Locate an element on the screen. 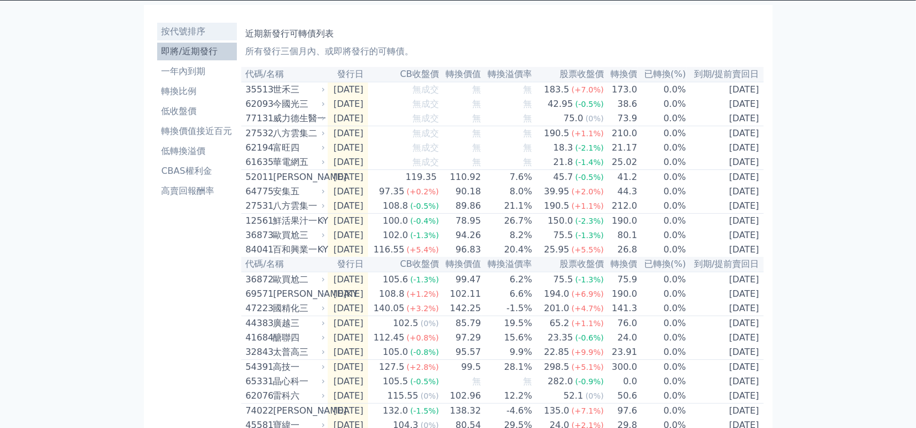 The width and height of the screenshot is (916, 428). td: 21.1% is located at coordinates (507, 206).